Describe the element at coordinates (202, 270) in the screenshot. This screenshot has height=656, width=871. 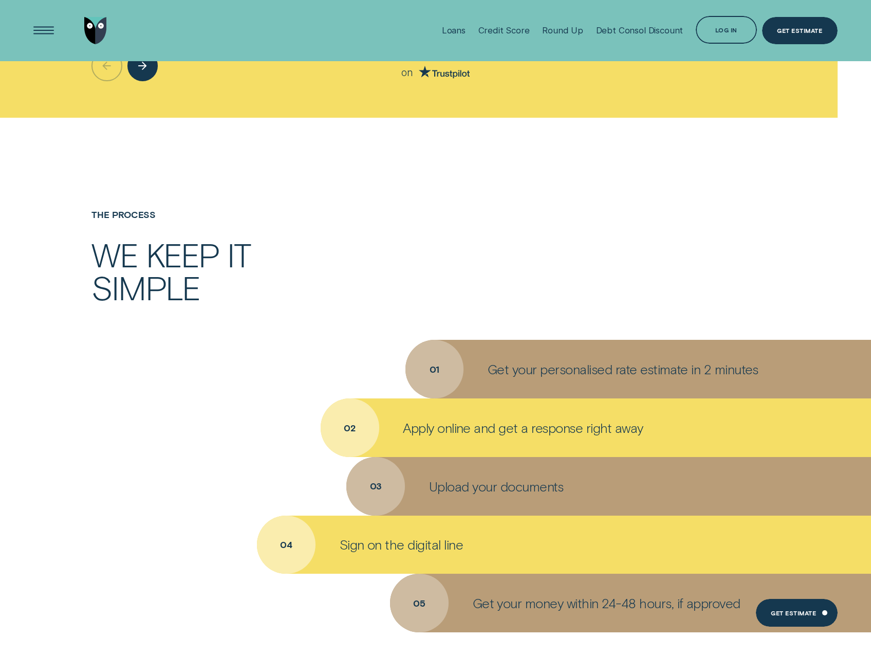
I see `h2: We keep it simple` at that location.